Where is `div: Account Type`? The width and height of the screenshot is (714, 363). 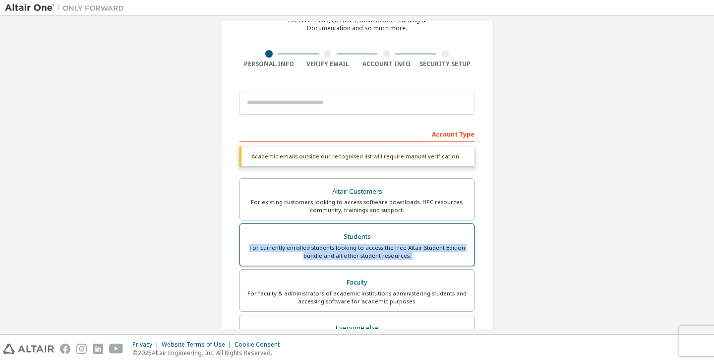
div: Account Type is located at coordinates (357, 133).